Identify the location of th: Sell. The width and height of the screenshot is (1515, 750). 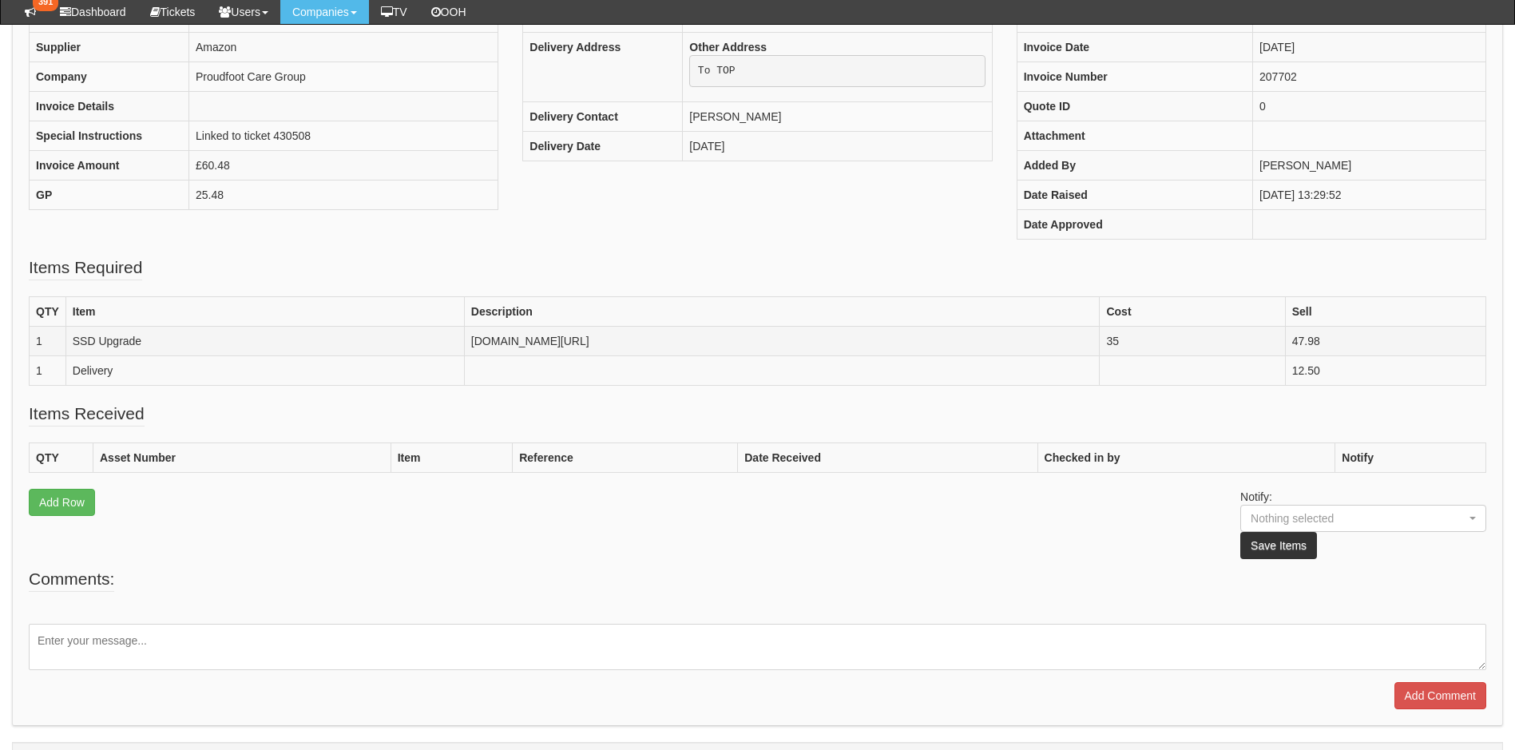
(1385, 311).